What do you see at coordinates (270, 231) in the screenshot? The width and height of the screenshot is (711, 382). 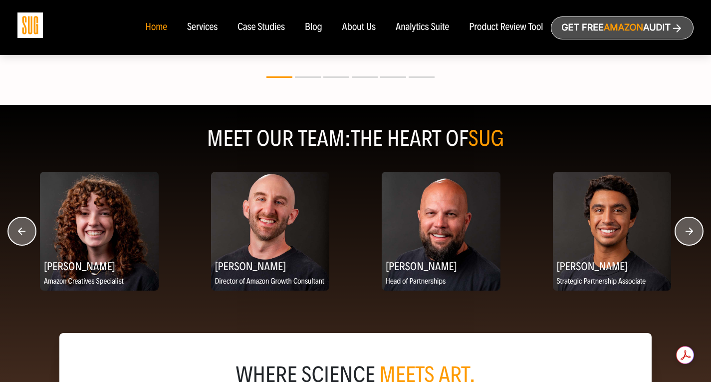 I see `img: David Allen, Director of Amazon Growth Consultant` at bounding box center [270, 231].